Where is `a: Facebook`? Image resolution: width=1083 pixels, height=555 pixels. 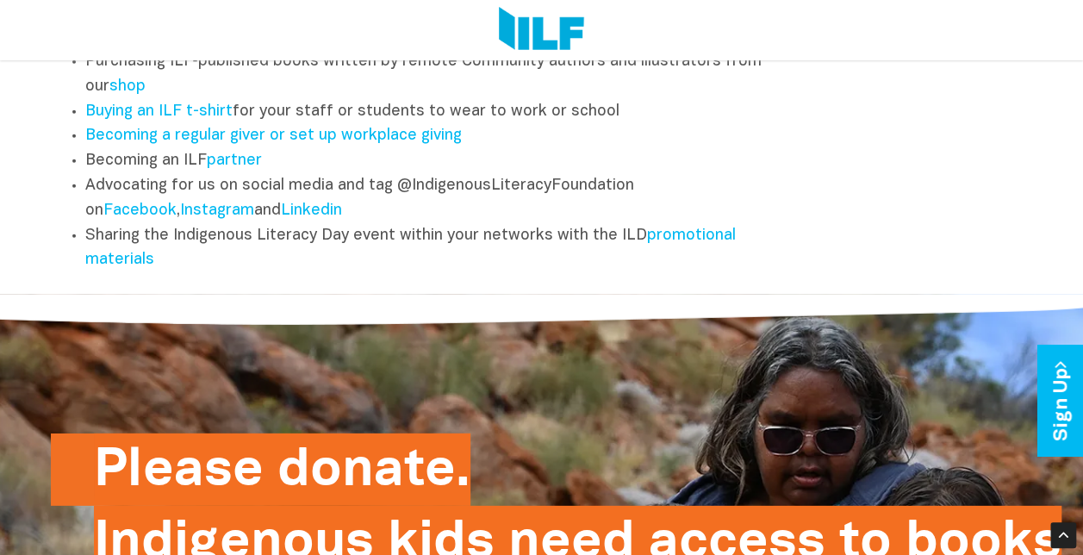
a: Facebook is located at coordinates (140, 210).